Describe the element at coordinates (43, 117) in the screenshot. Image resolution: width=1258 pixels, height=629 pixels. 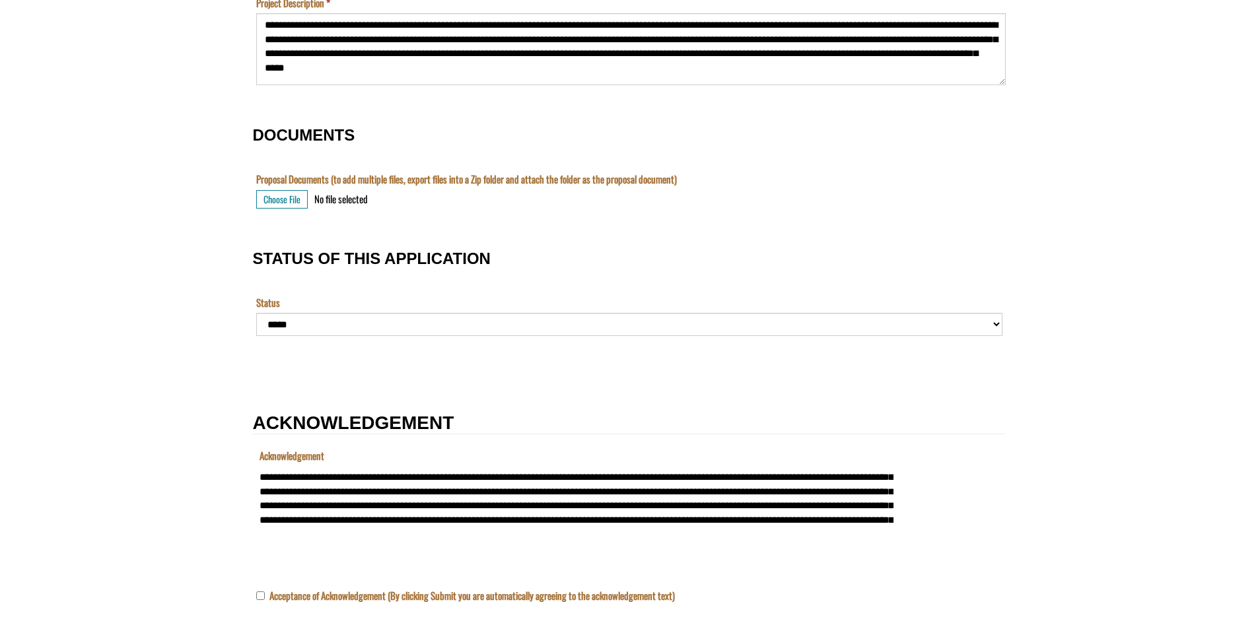
I see `label: Submissions Due Date` at that location.